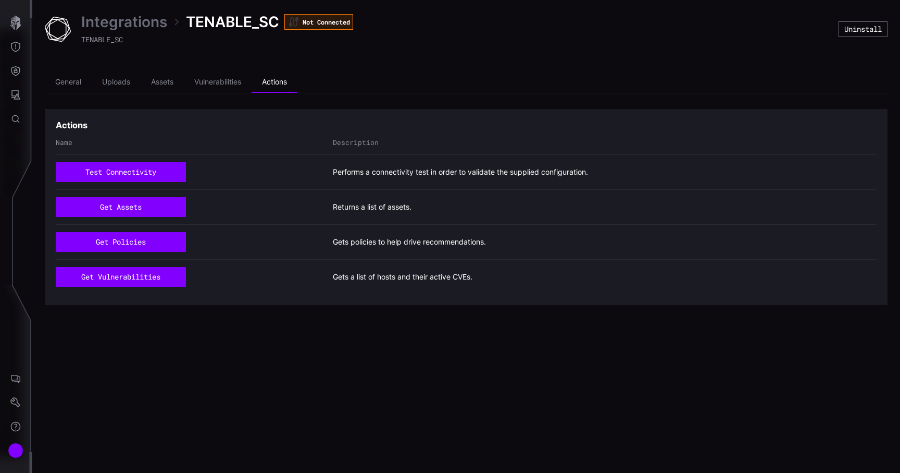 The height and width of the screenshot is (473, 900). What do you see at coordinates (403, 277) in the screenshot?
I see `span: Gets a list of hosts and their active CVEs.` at bounding box center [403, 277].